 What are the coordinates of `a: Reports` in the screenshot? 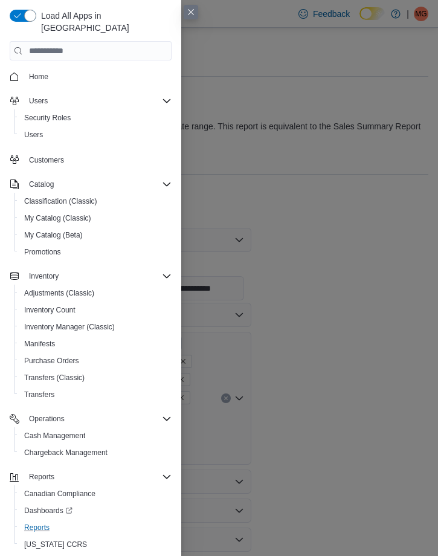 It's located at (37, 528).